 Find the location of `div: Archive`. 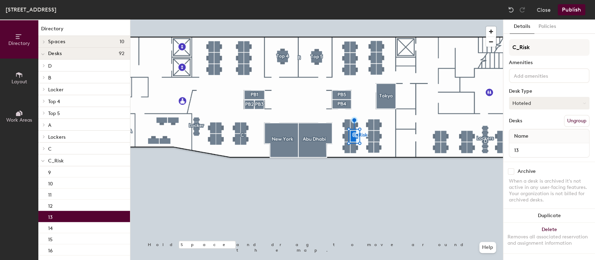

div: Archive is located at coordinates (527, 172).